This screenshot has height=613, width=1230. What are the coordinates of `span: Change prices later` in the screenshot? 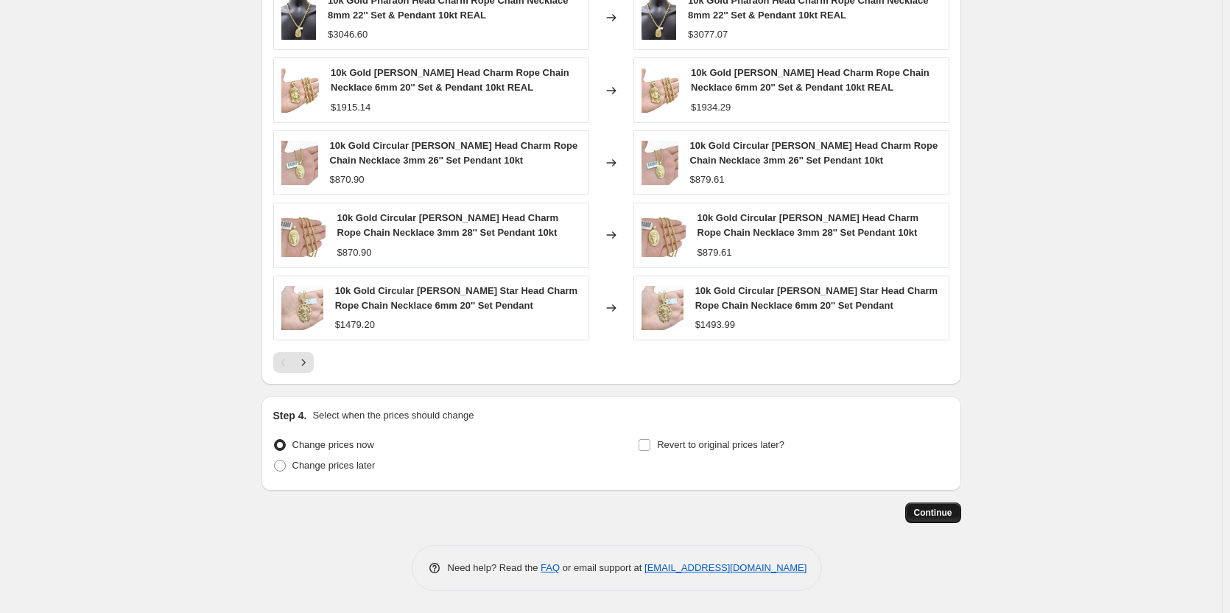 It's located at (334, 465).